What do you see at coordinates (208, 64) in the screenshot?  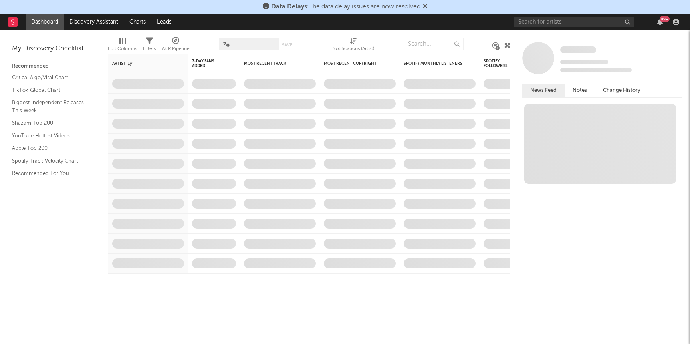 I see `span: 7-Day Fans Added` at bounding box center [208, 64].